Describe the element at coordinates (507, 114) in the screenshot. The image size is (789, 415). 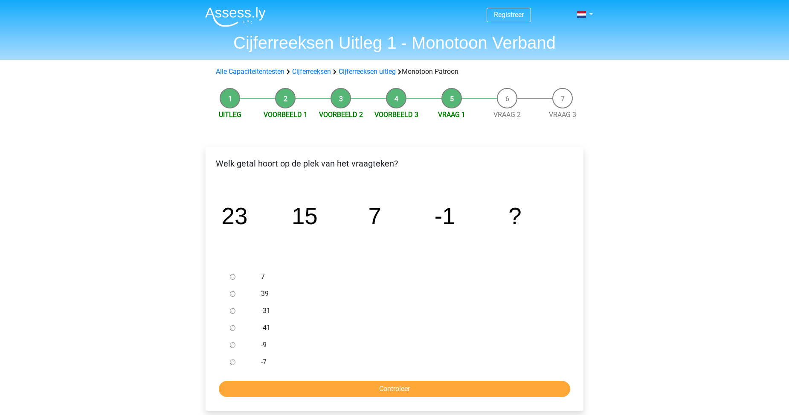
I see `a: Vraag 2` at that location.